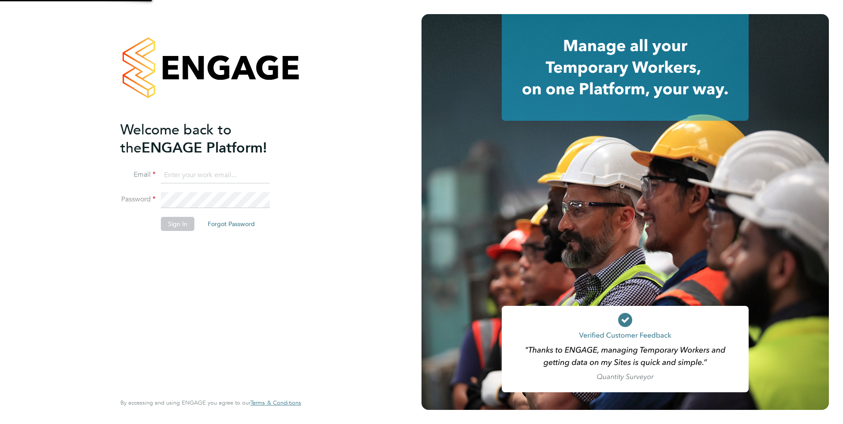 The image size is (843, 424). Describe the element at coordinates (176, 139) in the screenshot. I see `span: Welcome back to the` at that location.